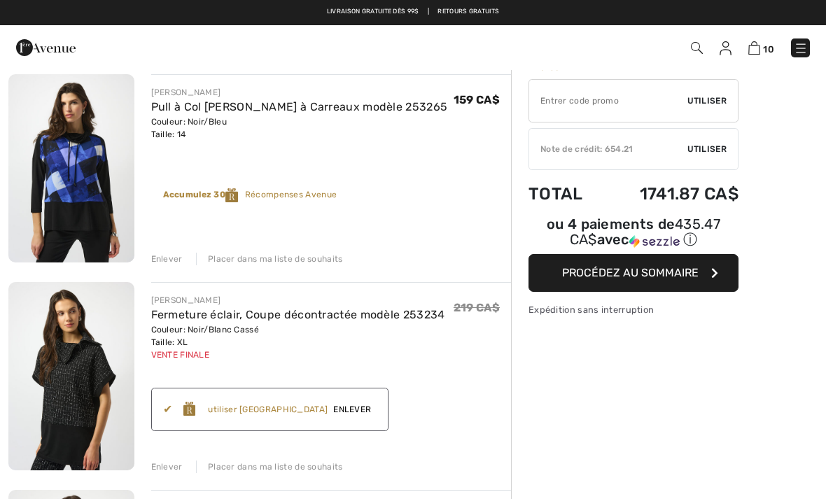 This screenshot has height=499, width=826. What do you see at coordinates (71, 376) in the screenshot?
I see `img: Fermeture éclair, Coupe décontractée modèle 253234` at bounding box center [71, 376].